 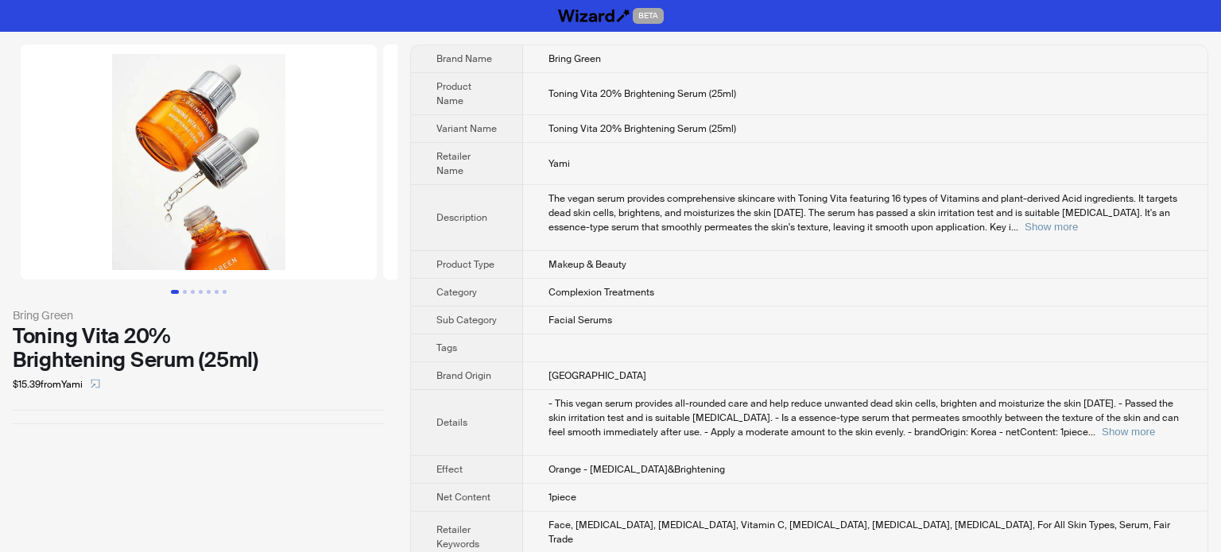 I want to click on button: Go to slide 5, so click(x=208, y=292).